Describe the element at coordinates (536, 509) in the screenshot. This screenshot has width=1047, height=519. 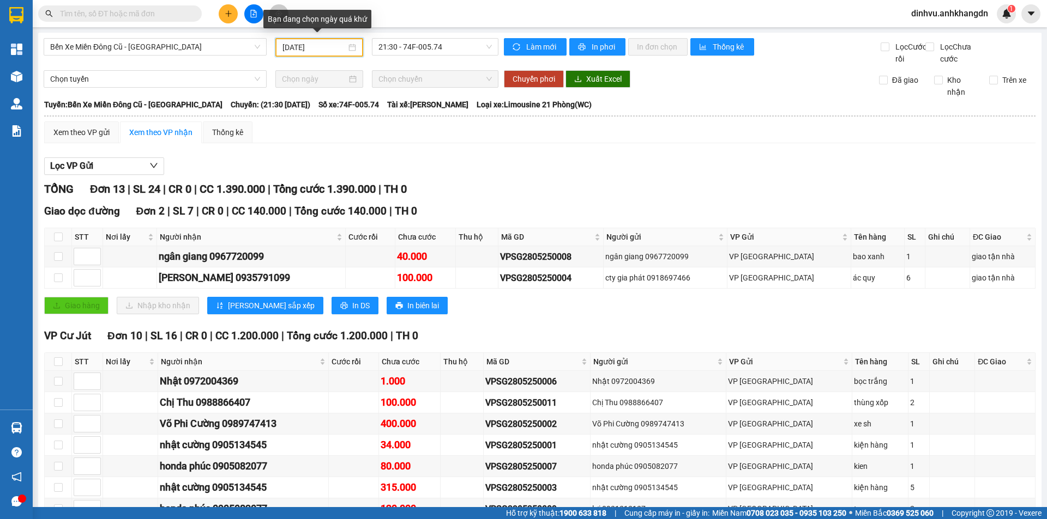
I see `div: VPSG2805250009` at that location.